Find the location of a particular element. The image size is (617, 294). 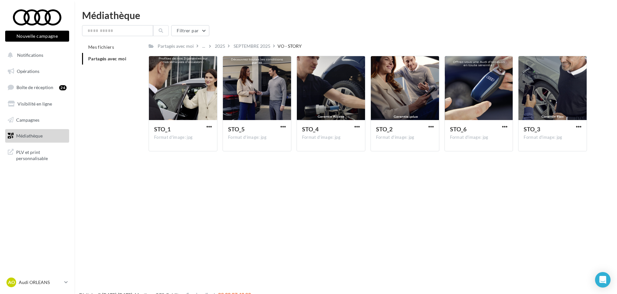

span: Médiathèque is located at coordinates (29, 136).